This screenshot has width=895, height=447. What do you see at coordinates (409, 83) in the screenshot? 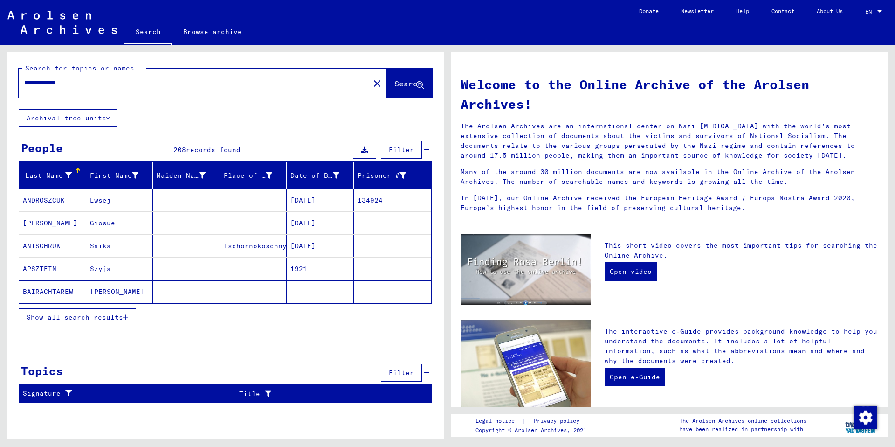
I see `button: Search` at bounding box center [409, 83].